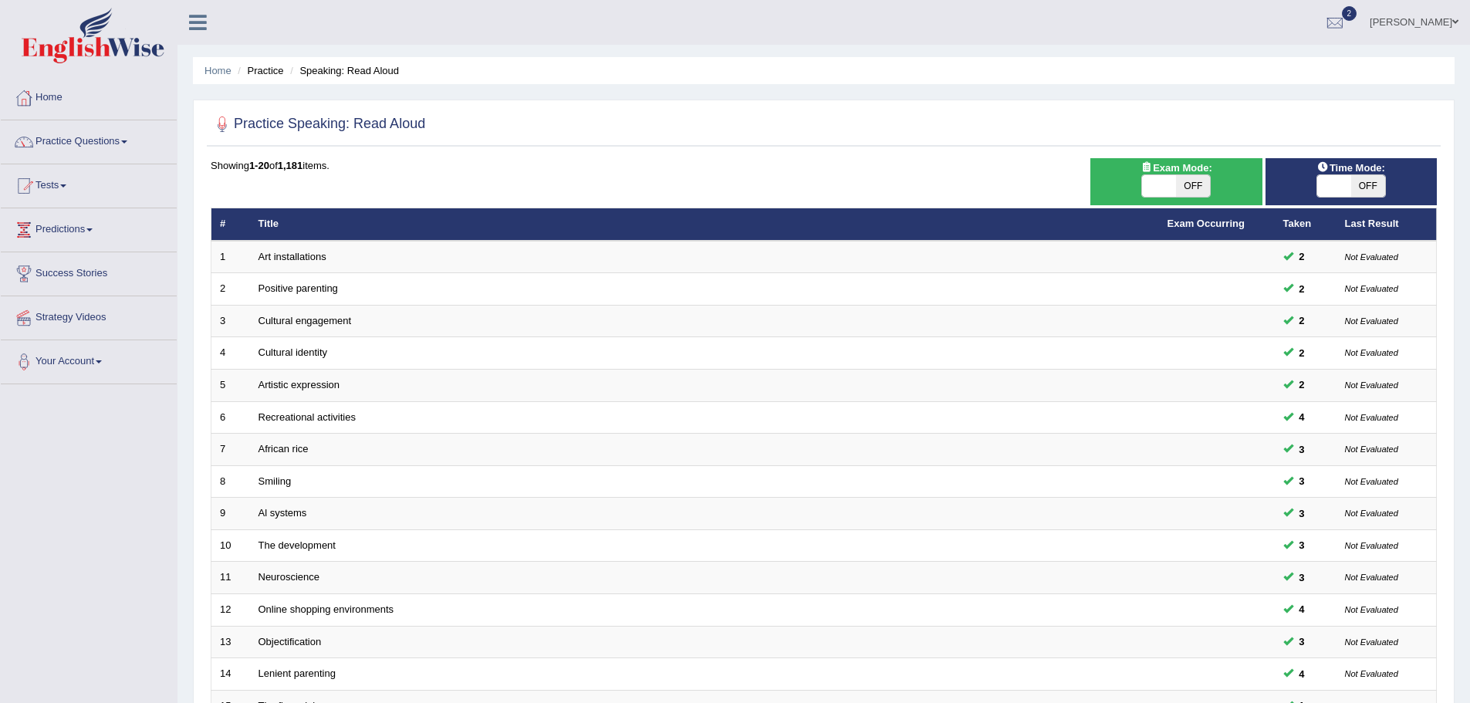 The image size is (1470, 703). I want to click on th: Title, so click(705, 225).